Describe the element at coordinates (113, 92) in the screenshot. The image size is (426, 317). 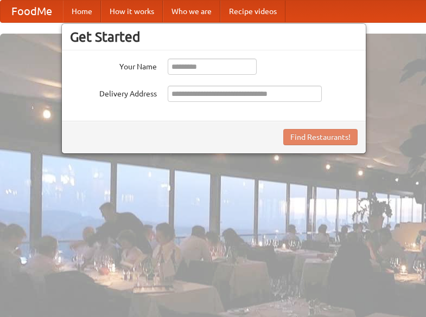
I see `label: Delivery Address` at that location.